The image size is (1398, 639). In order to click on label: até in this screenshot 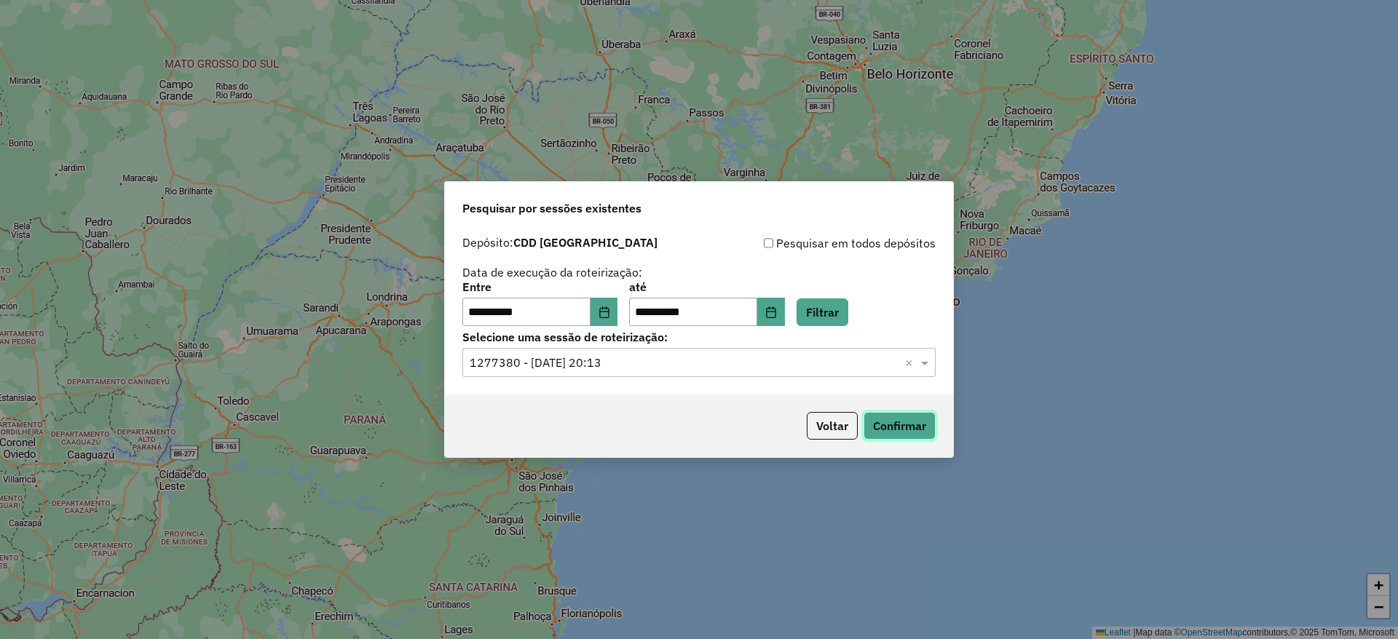, I will do `click(706, 287)`.